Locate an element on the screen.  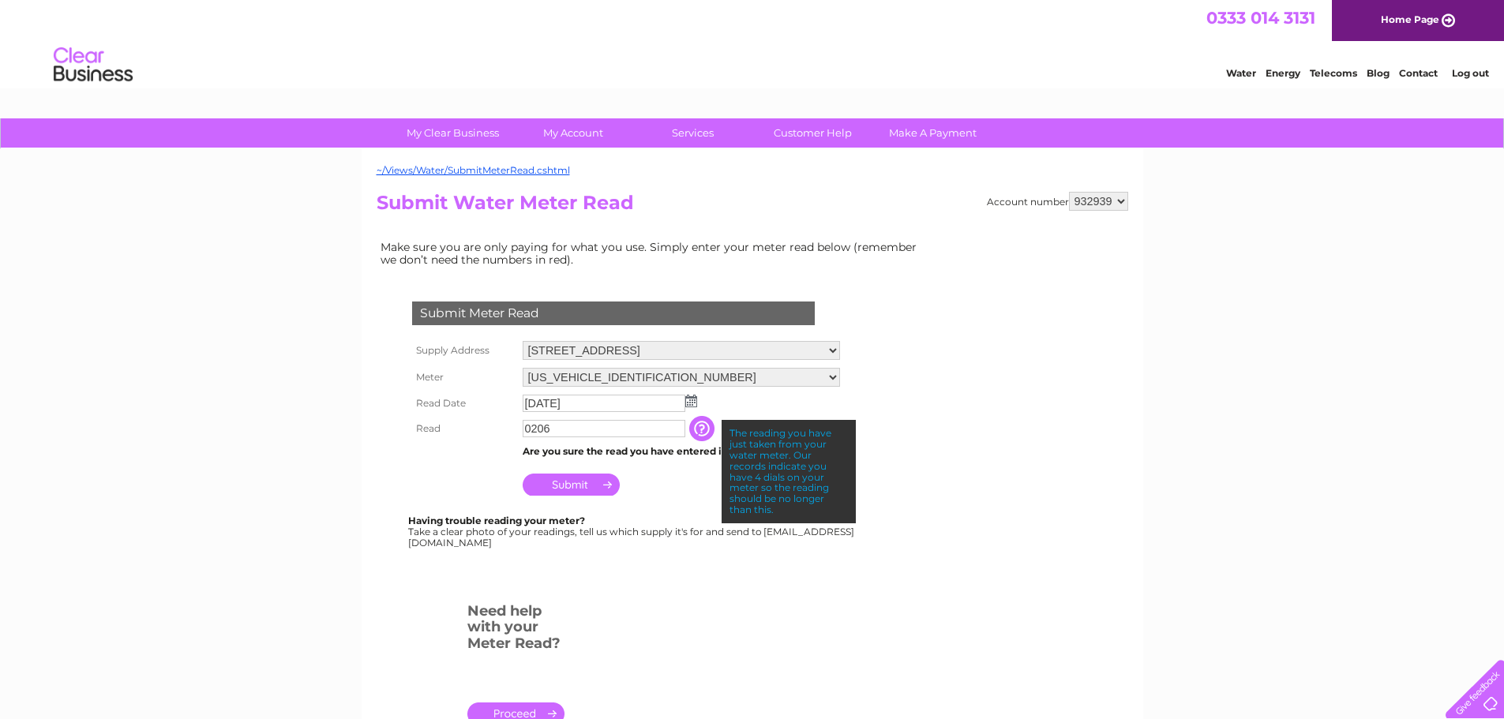
div: Account number is located at coordinates (1057, 201).